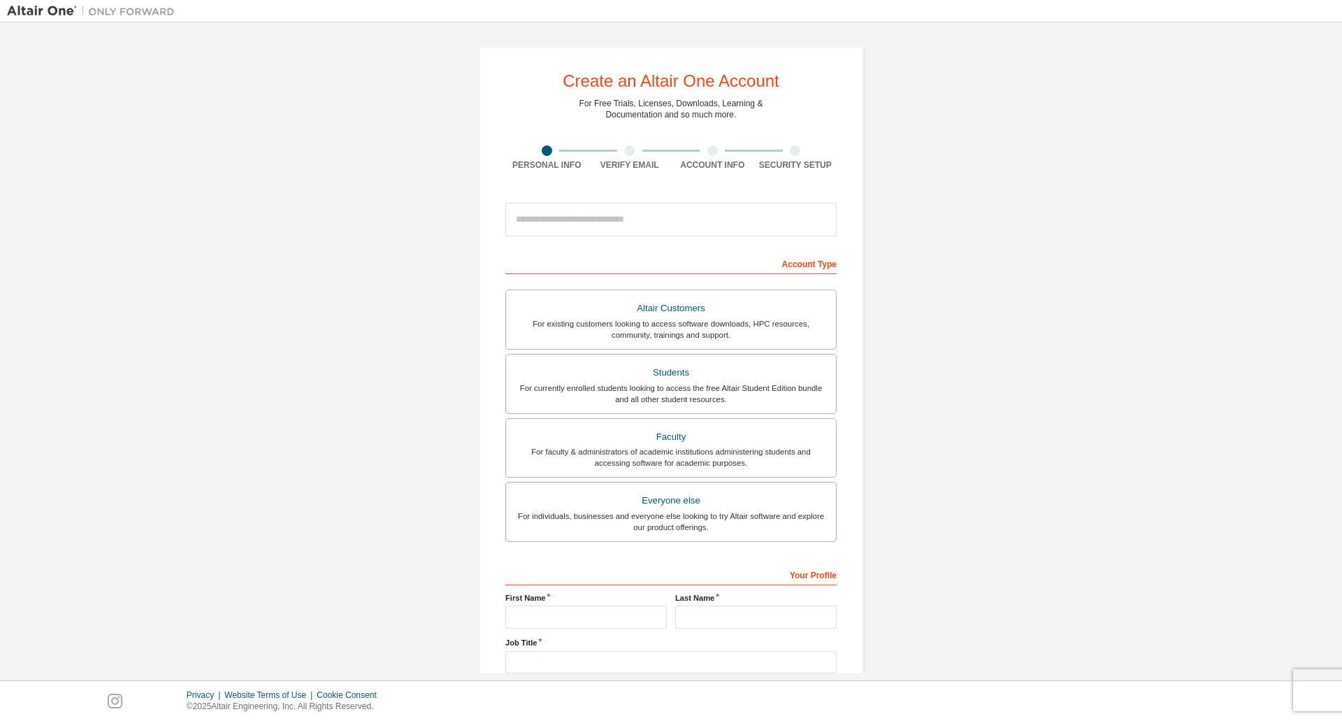 This screenshot has height=721, width=1342. What do you see at coordinates (94, 11) in the screenshot?
I see `img: Altair One` at bounding box center [94, 11].